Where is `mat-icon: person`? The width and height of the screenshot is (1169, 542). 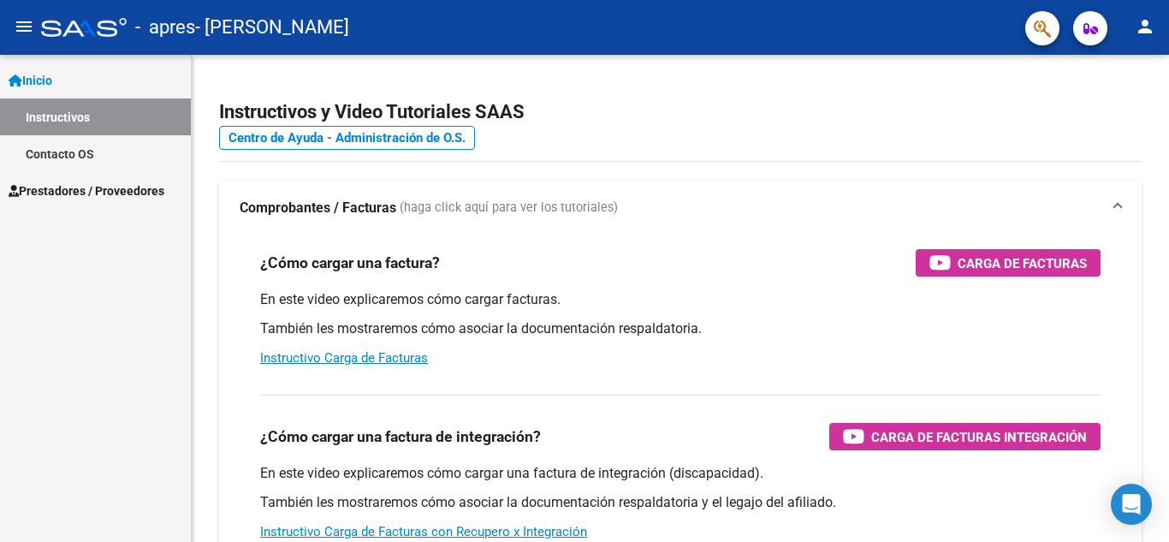 mat-icon: person is located at coordinates (1145, 27).